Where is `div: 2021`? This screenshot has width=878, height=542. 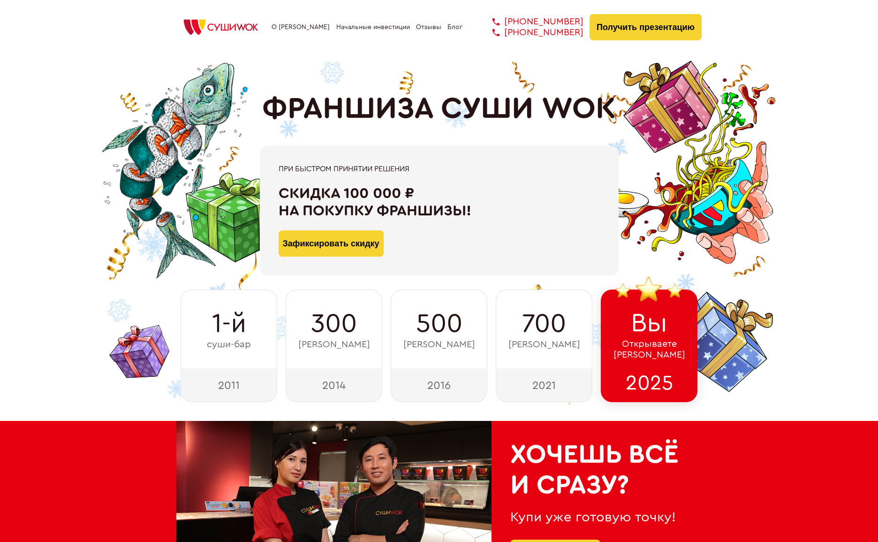
div: 2021 is located at coordinates (544, 385).